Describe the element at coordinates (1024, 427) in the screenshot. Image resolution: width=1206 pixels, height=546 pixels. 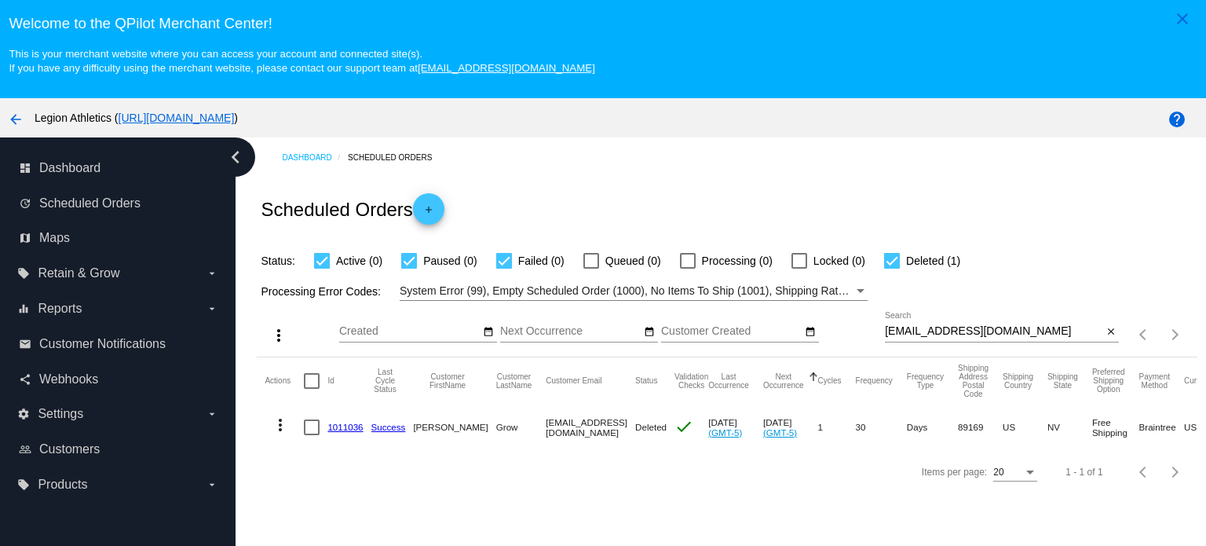
I see `mat-cell: US` at that location.